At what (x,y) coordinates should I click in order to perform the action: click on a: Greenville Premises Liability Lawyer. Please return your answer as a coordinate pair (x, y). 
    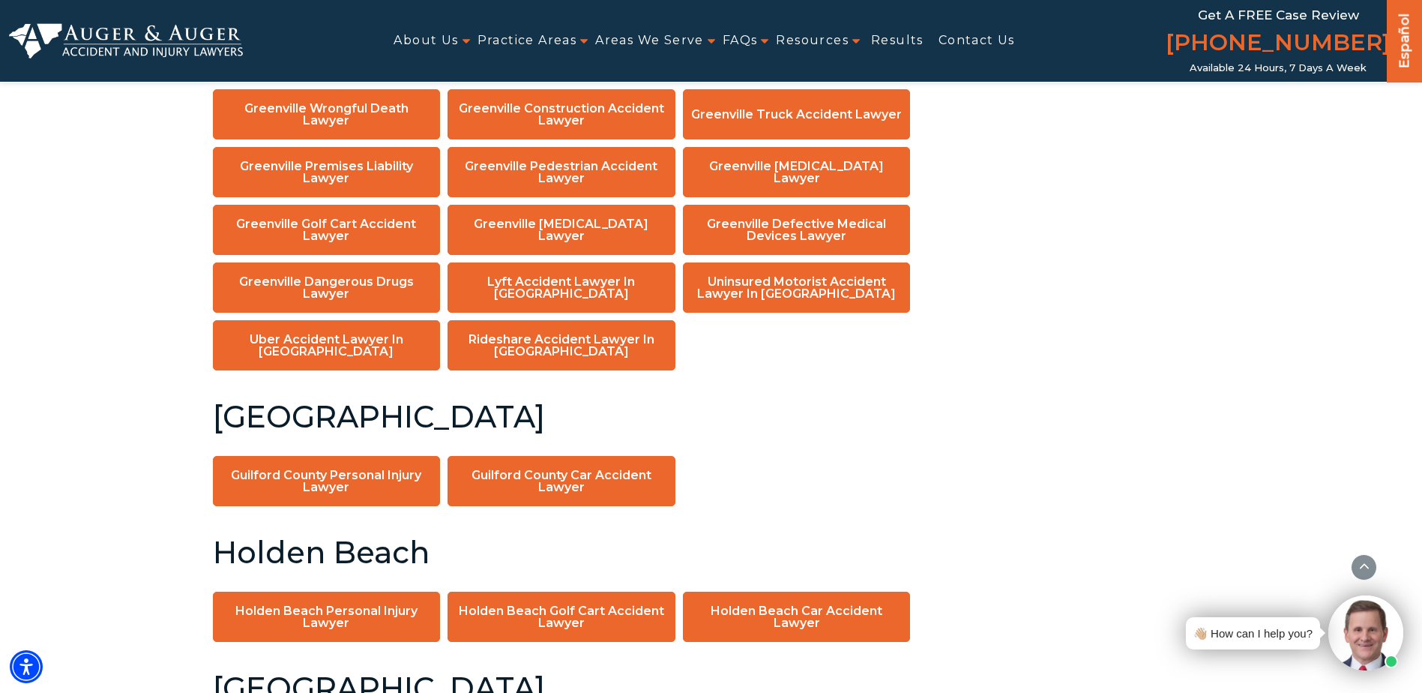
    Looking at the image, I should click on (327, 172).